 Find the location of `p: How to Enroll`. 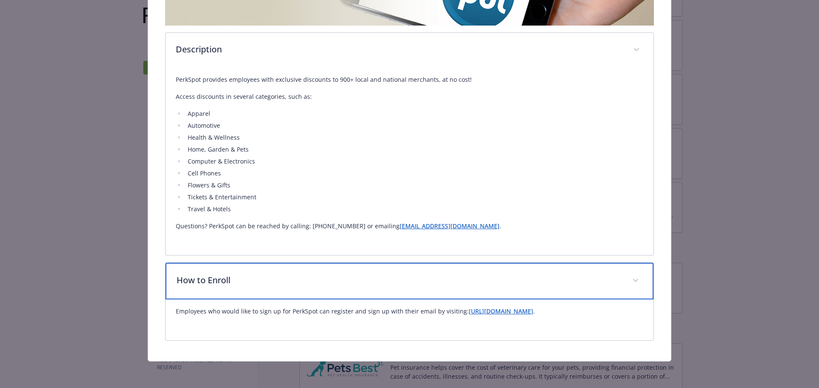

p: How to Enroll is located at coordinates (399, 281).